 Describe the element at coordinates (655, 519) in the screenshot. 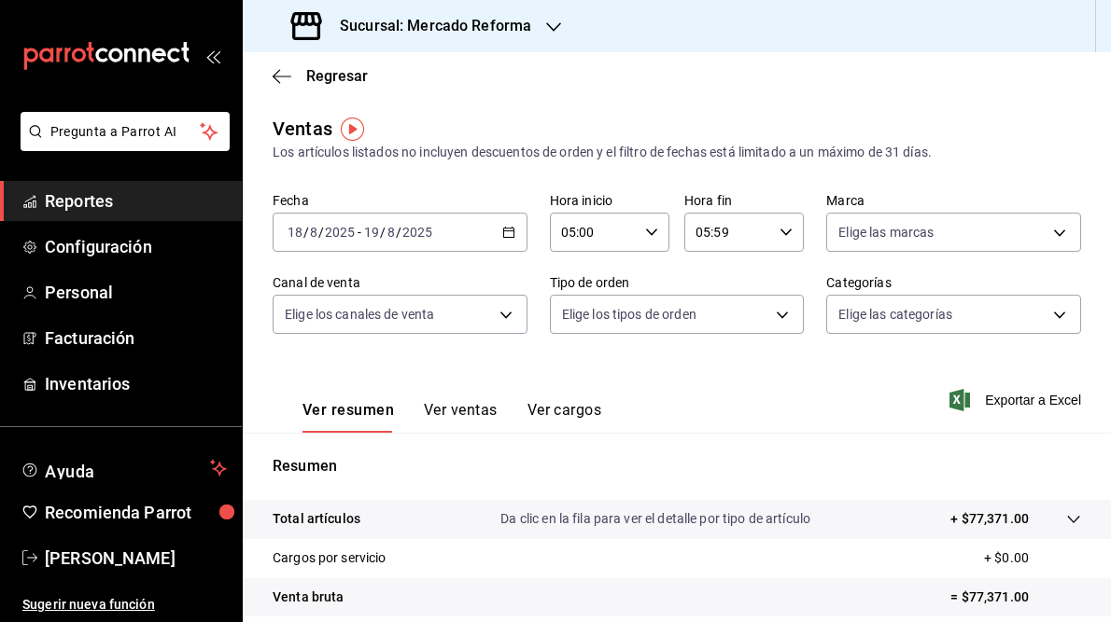

I see `p: Da clic en la fila para ver el detalle por tipo de artículo` at that location.